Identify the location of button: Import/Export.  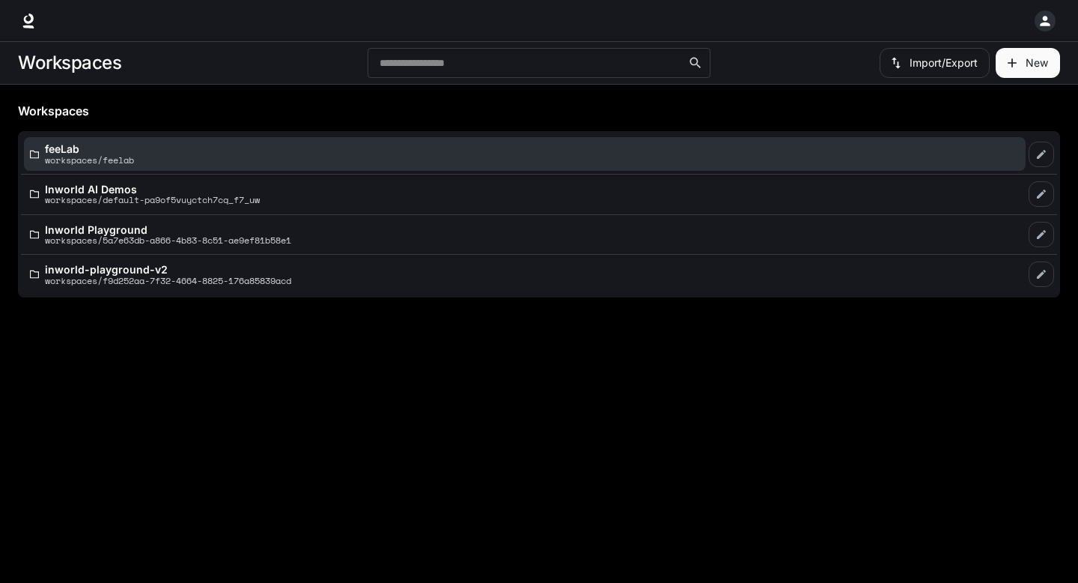
(935, 63).